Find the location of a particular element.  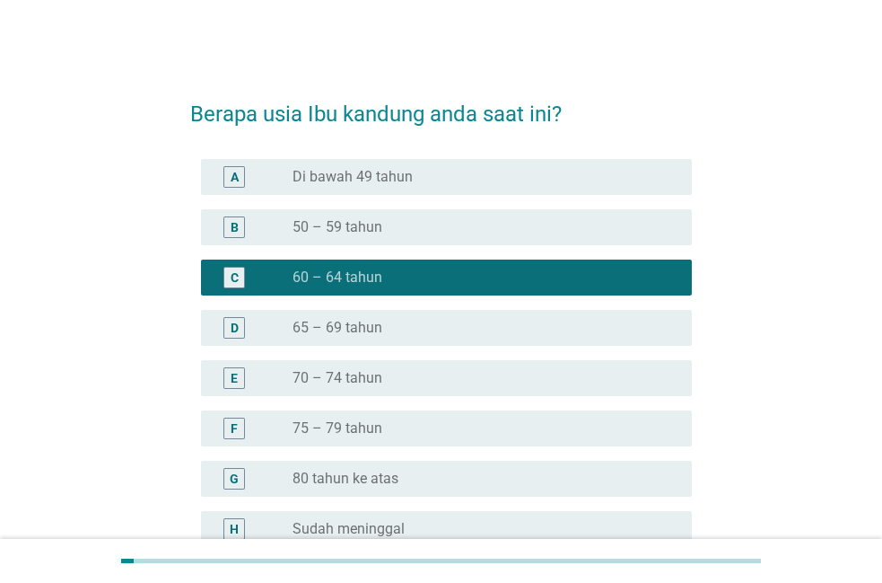

h2: Berapa usia Ibu kandung anda saat ini? is located at coordinates (441, 105).